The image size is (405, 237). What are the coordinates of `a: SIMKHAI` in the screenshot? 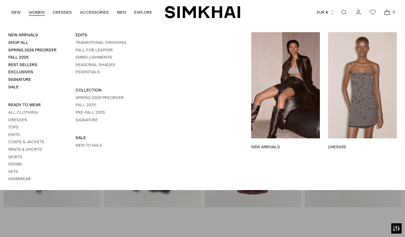 It's located at (202, 12).